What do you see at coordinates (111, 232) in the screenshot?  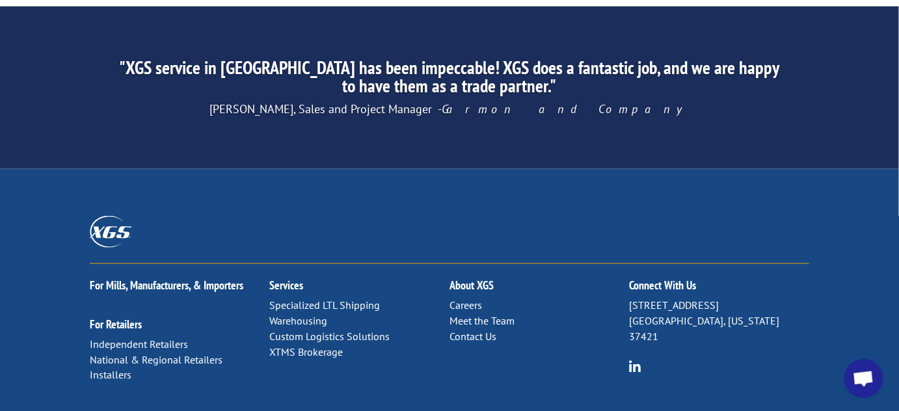 I see `img: XGS_Logos_ALL_2024_All_White` at bounding box center [111, 232].